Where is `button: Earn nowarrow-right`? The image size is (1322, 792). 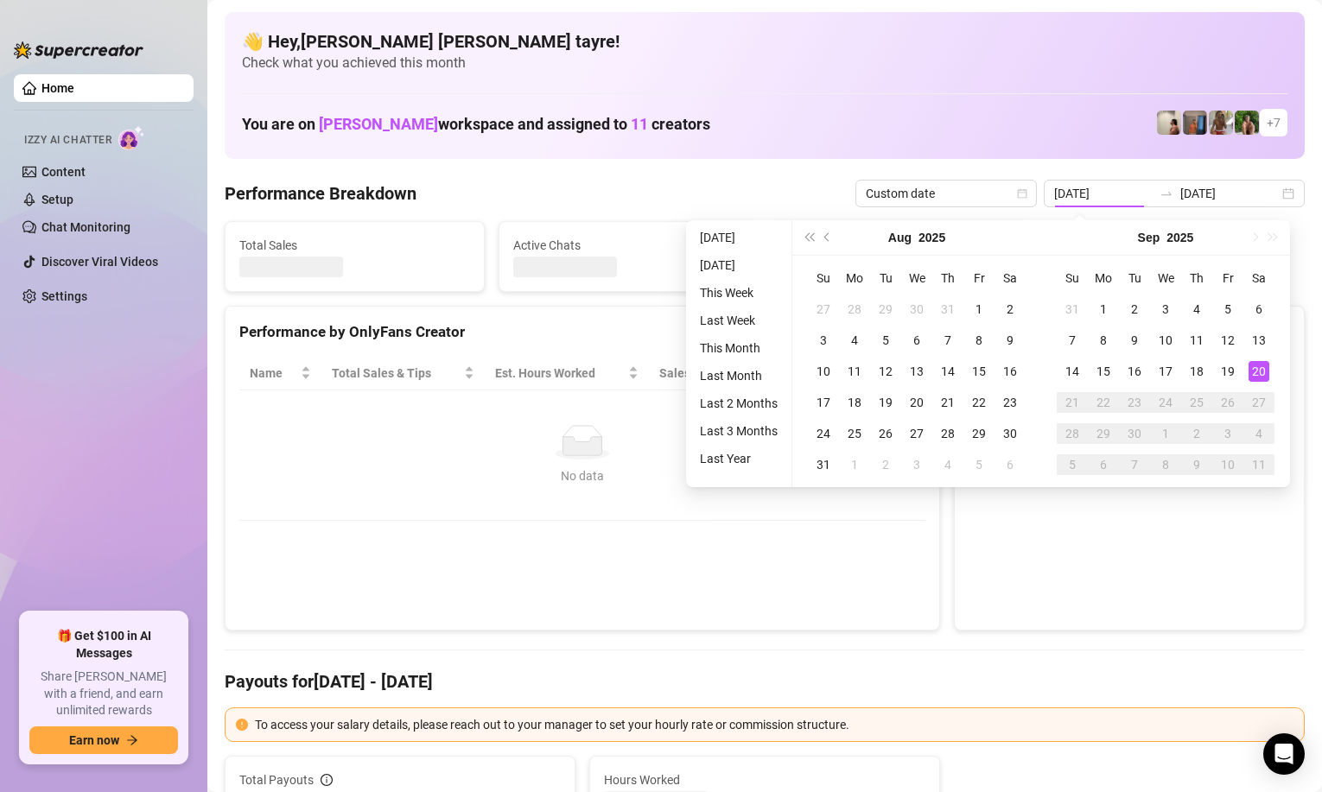 button: Earn nowarrow-right is located at coordinates (104, 740).